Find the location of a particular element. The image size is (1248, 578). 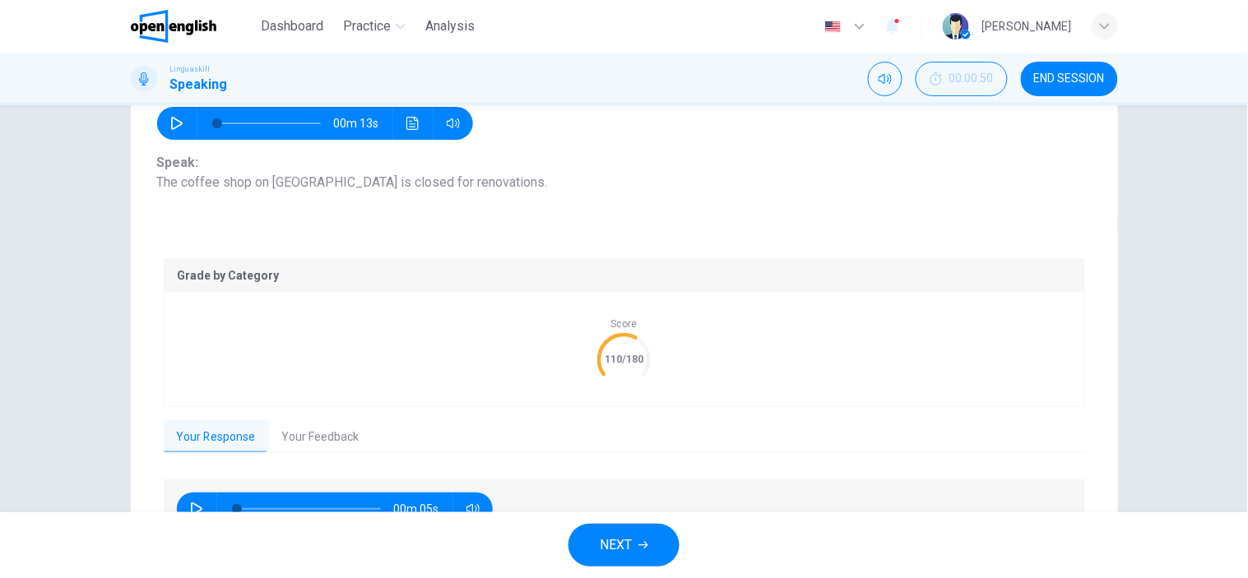

b: Speak: is located at coordinates (178, 162).